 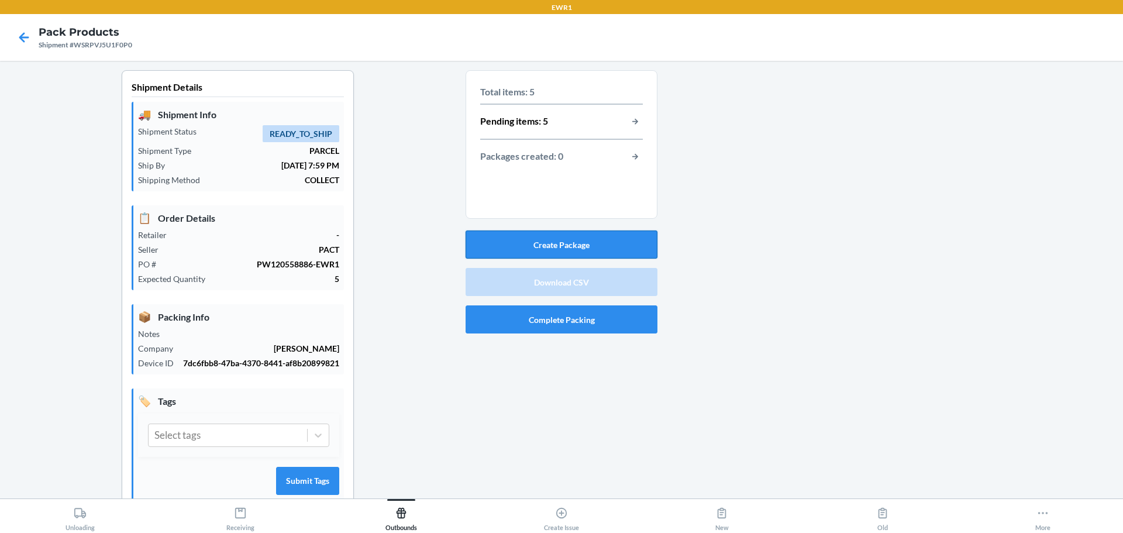 What do you see at coordinates (261, 363) in the screenshot?
I see `p: 7dc6fbb8-47ba-4370-8441-af8b20899821` at bounding box center [261, 363].